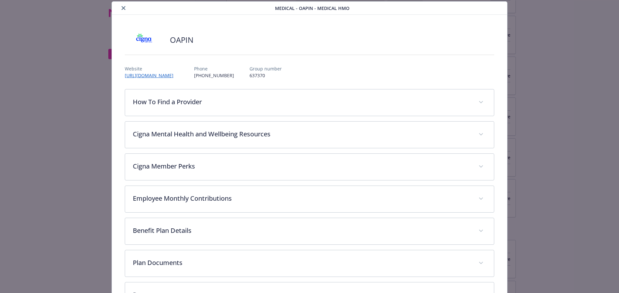 The height and width of the screenshot is (293, 619). Describe the element at coordinates (144, 40) in the screenshot. I see `img: CIGNA` at that location.